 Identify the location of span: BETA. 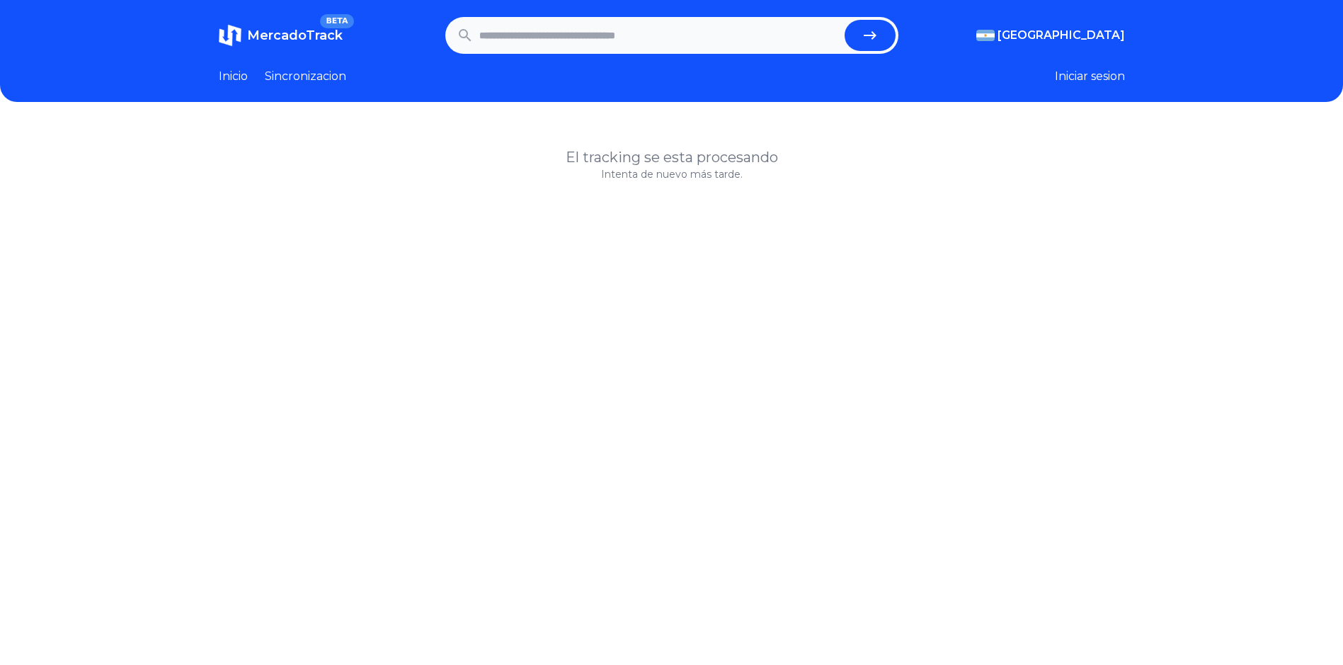
(336, 21).